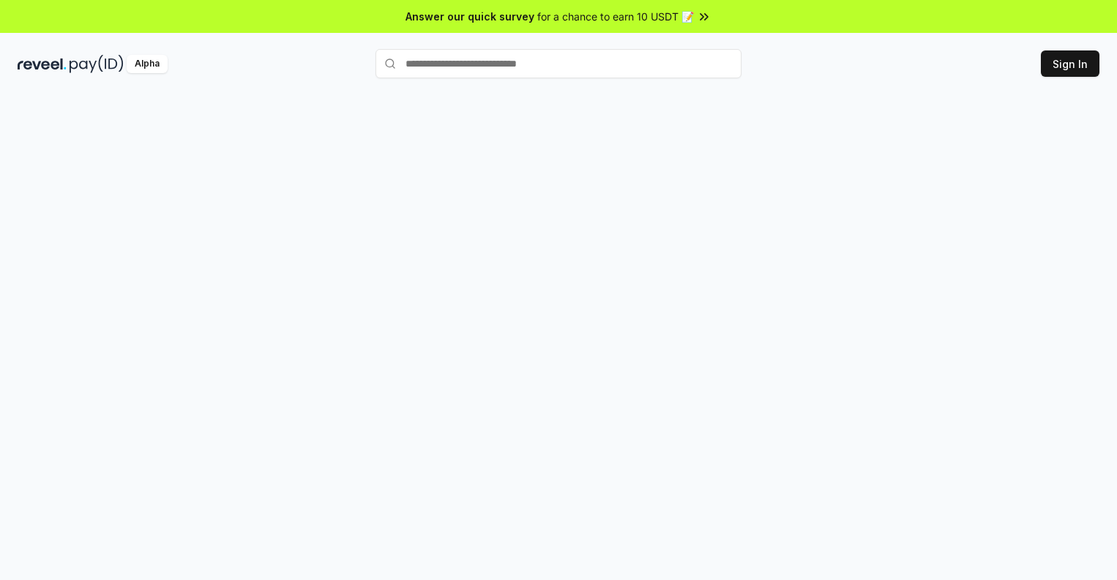  What do you see at coordinates (97, 64) in the screenshot?
I see `img: pay_id` at bounding box center [97, 64].